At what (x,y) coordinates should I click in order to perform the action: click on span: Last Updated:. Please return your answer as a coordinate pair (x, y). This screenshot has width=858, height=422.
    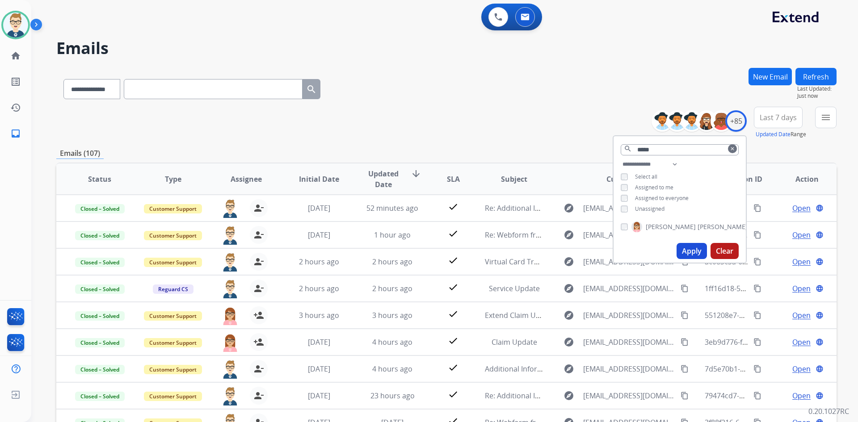
    Looking at the image, I should click on (817, 89).